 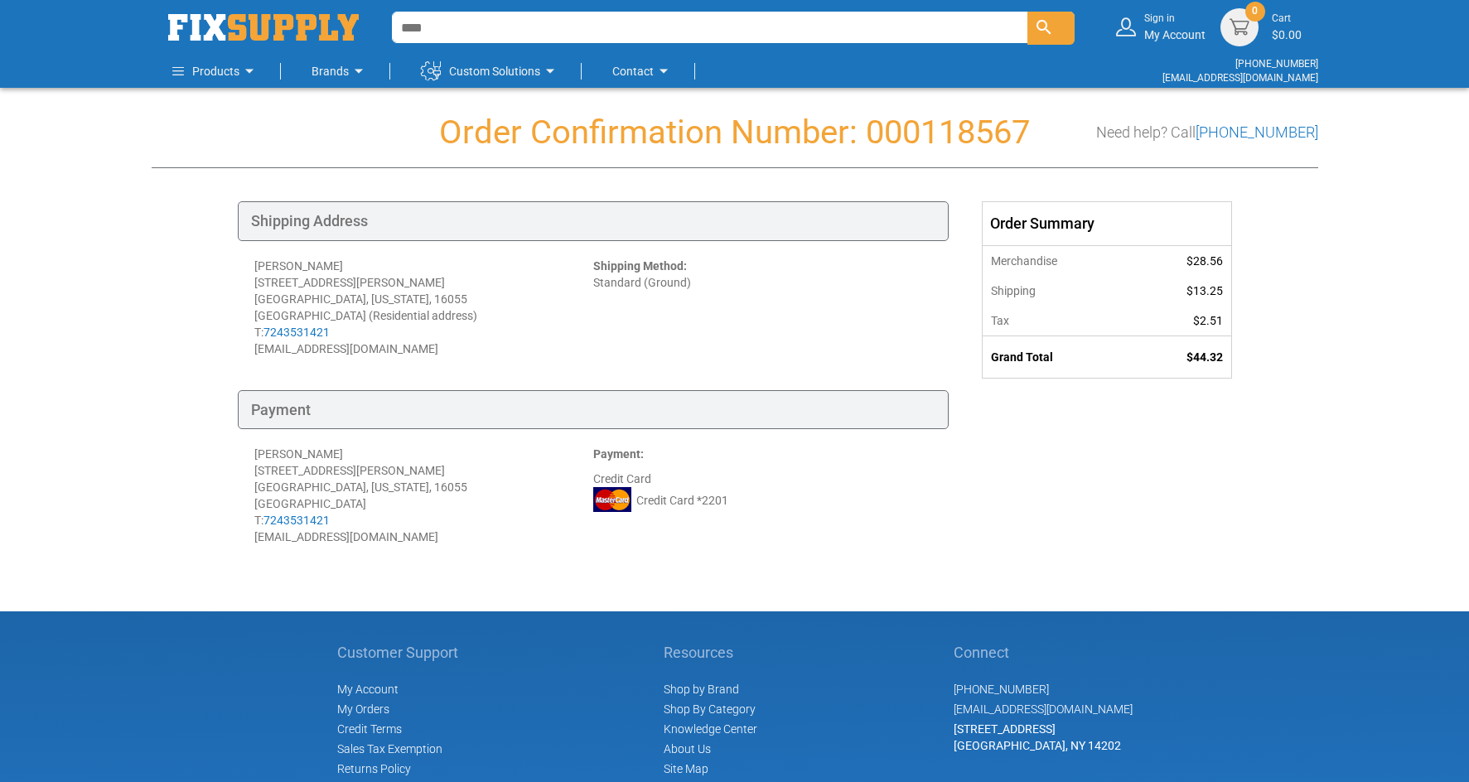 I want to click on div: My Account, so click(x=1175, y=27).